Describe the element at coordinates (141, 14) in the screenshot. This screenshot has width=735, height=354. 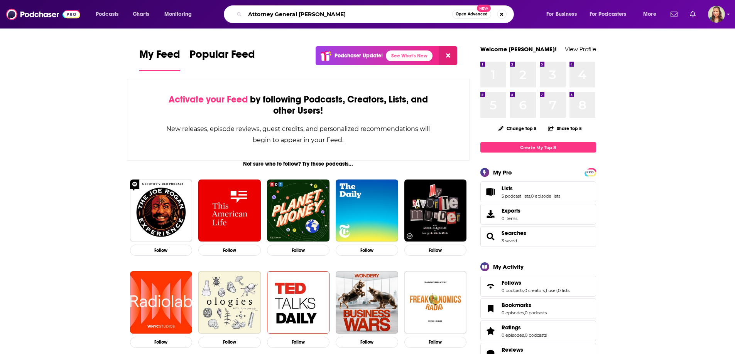
I see `span: Charts` at that location.